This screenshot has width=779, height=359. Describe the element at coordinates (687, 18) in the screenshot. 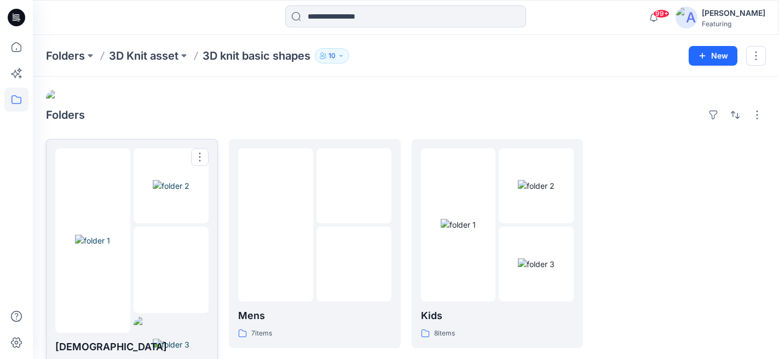

I see `img: avatar` at that location.